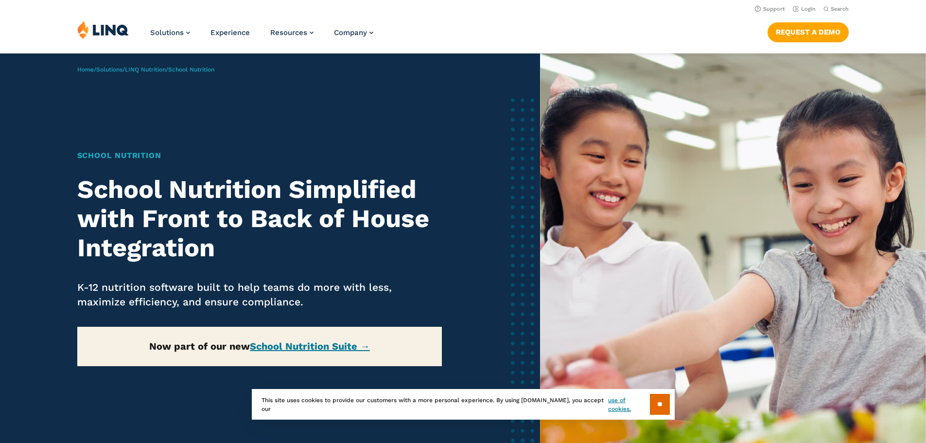  What do you see at coordinates (310, 346) in the screenshot?
I see `a: School Nutrition Suite →` at bounding box center [310, 346].